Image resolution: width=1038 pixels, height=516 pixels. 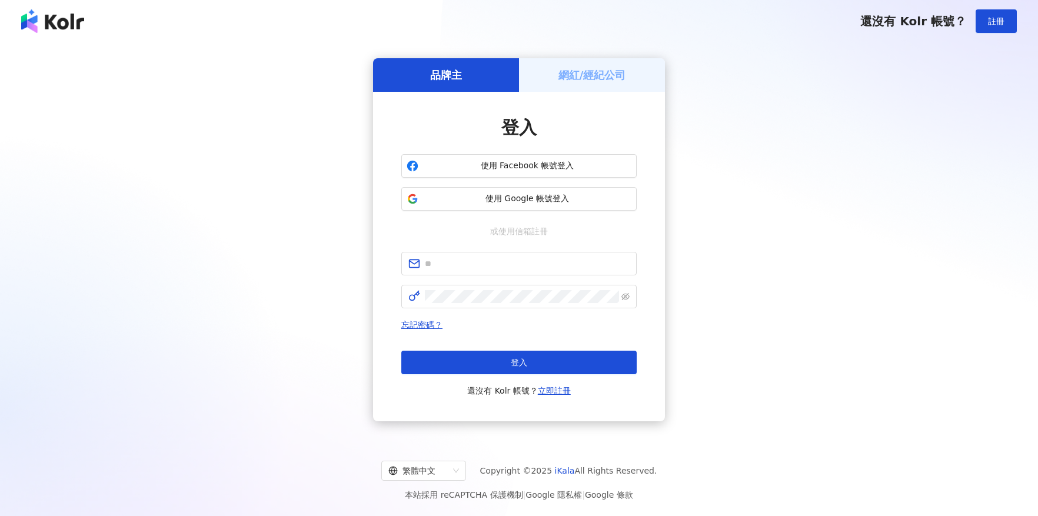 What do you see at coordinates (609, 495) in the screenshot?
I see `a: Google 條款` at bounding box center [609, 495].